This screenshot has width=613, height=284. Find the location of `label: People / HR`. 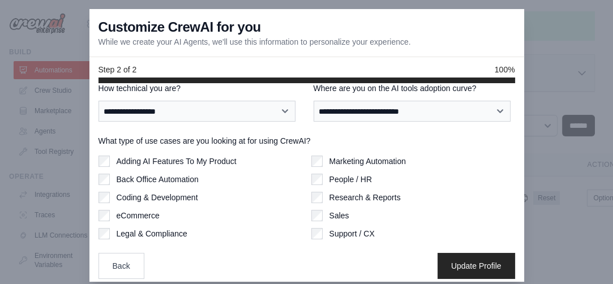

label: People / HR is located at coordinates (350, 179).